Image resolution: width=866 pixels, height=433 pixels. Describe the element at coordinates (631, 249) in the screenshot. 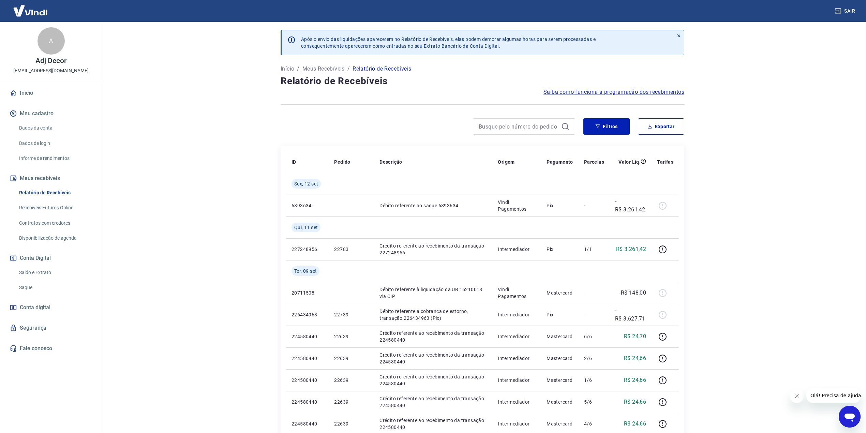

I see `p: R$ 3.261,42` at that location.